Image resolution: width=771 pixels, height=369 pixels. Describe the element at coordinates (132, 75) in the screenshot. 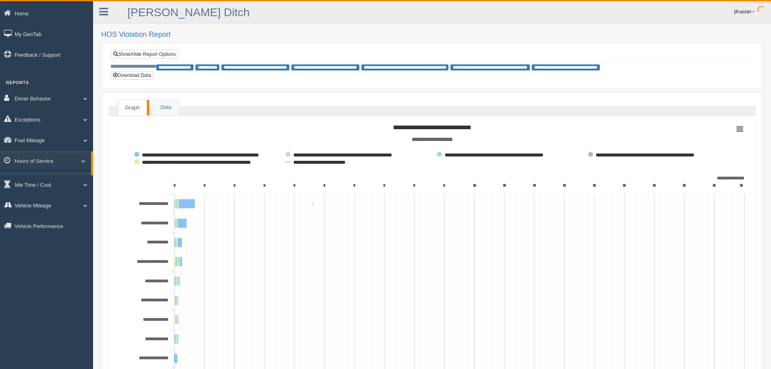

I see `button: Download Data` at that location.